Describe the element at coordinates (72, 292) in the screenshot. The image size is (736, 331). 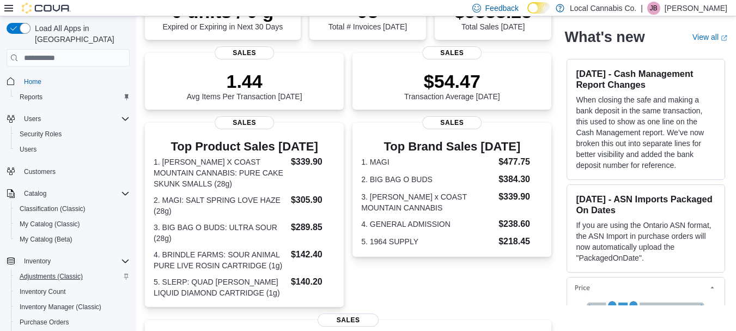
I see `button: Inventory Count` at that location.